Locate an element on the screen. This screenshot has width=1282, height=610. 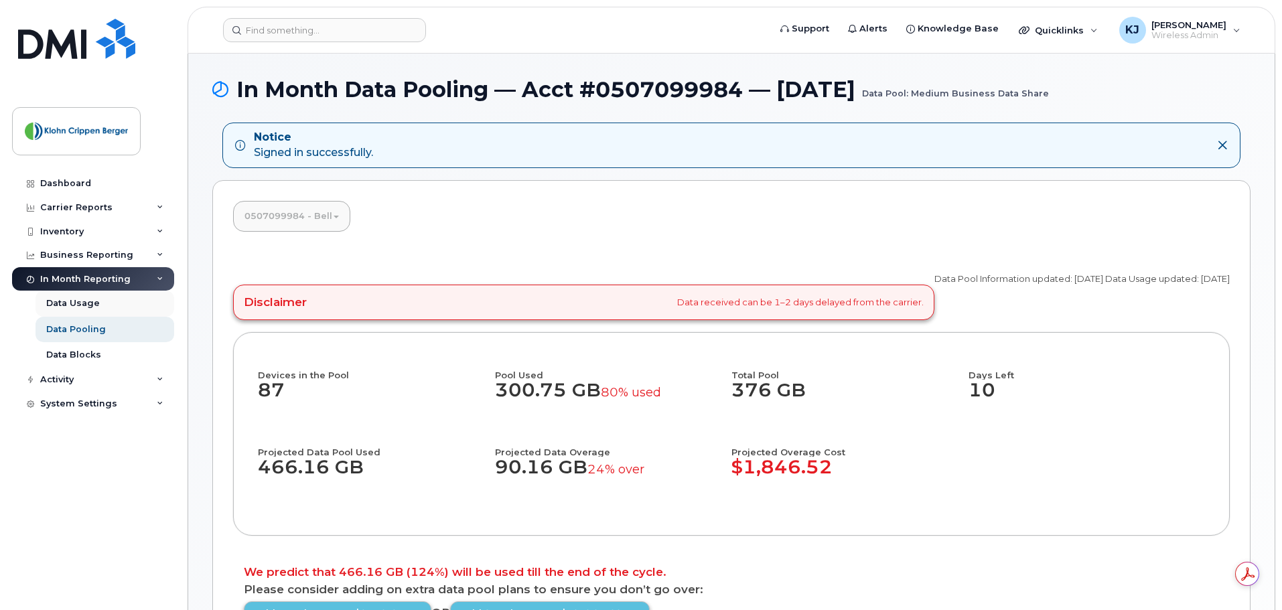
small: 24% over is located at coordinates (616, 469).